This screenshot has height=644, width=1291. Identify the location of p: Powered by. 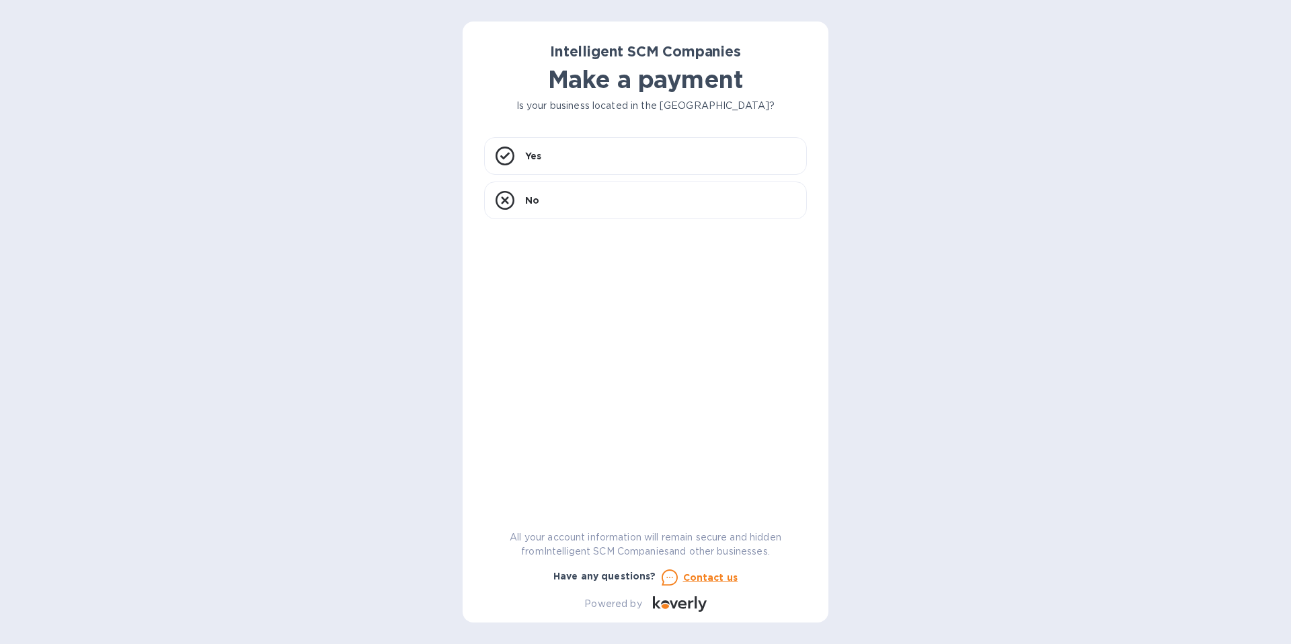
(613, 604).